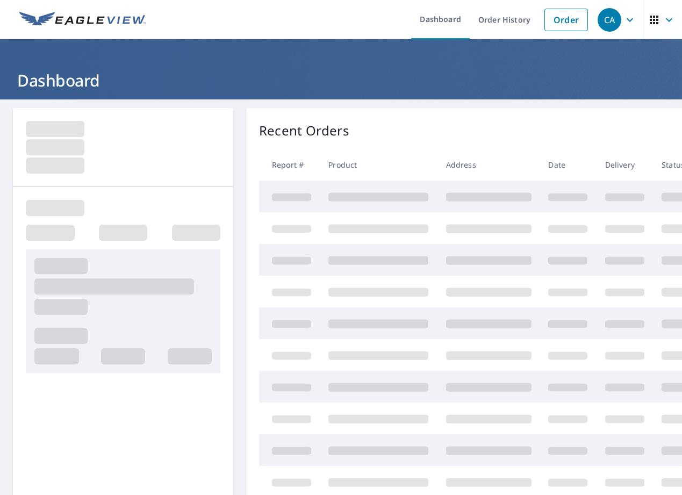 The height and width of the screenshot is (495, 682). Describe the element at coordinates (489, 164) in the screenshot. I see `th: Address` at that location.